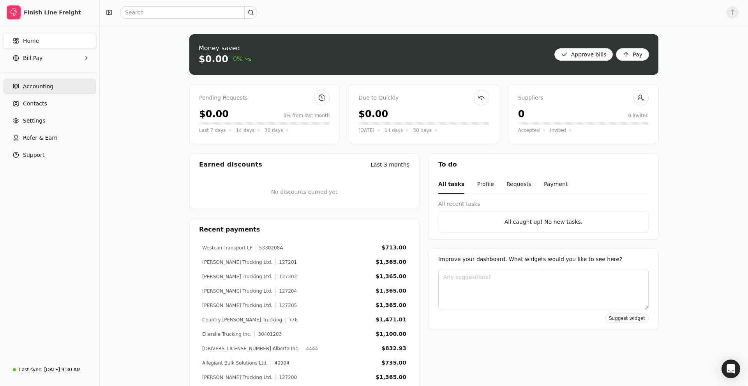 Image resolution: width=748 pixels, height=386 pixels. Describe the element at coordinates (555, 185) in the screenshot. I see `button: Payment` at that location.